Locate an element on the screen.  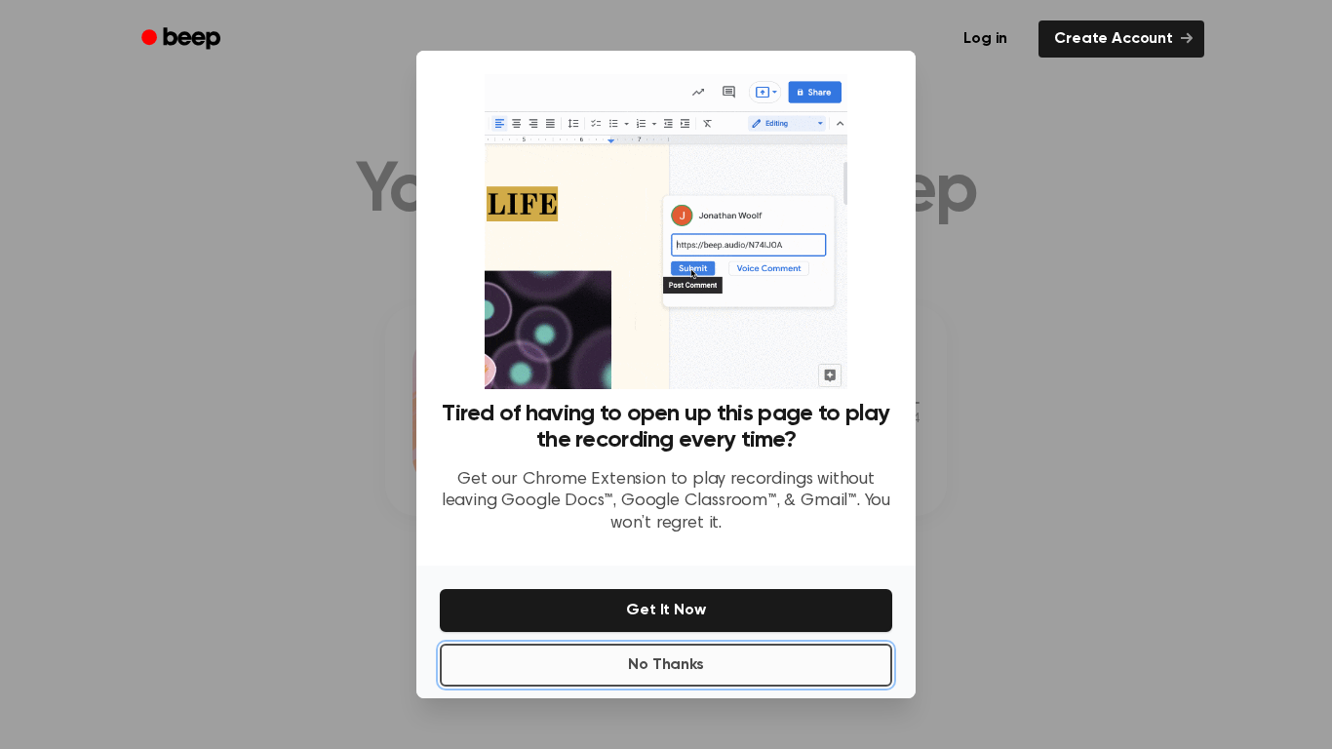
p: Get our Chrome Extension to play recordings without leaving Google Docs™, Google Classroom™, & Gm... is located at coordinates (666, 502).